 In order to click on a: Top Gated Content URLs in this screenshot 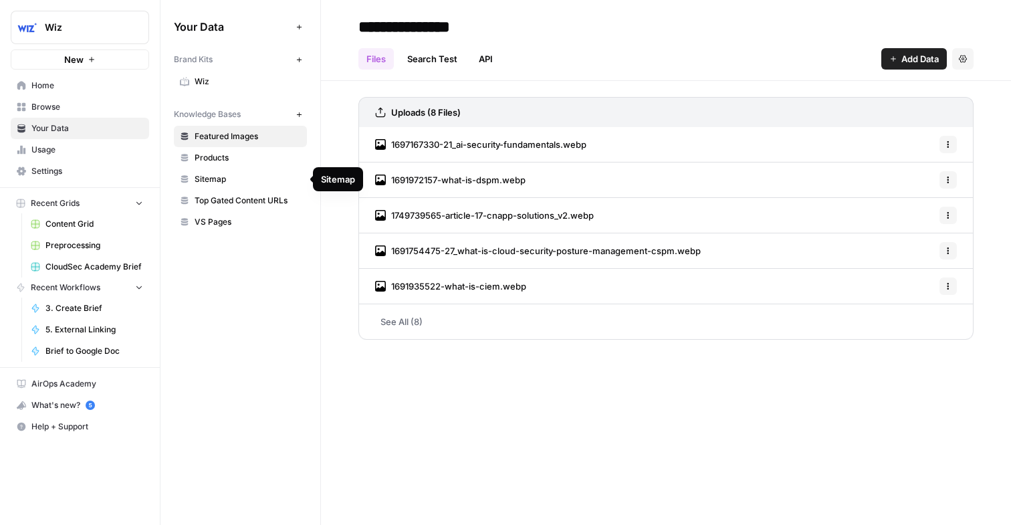, I will do `click(240, 201)`.